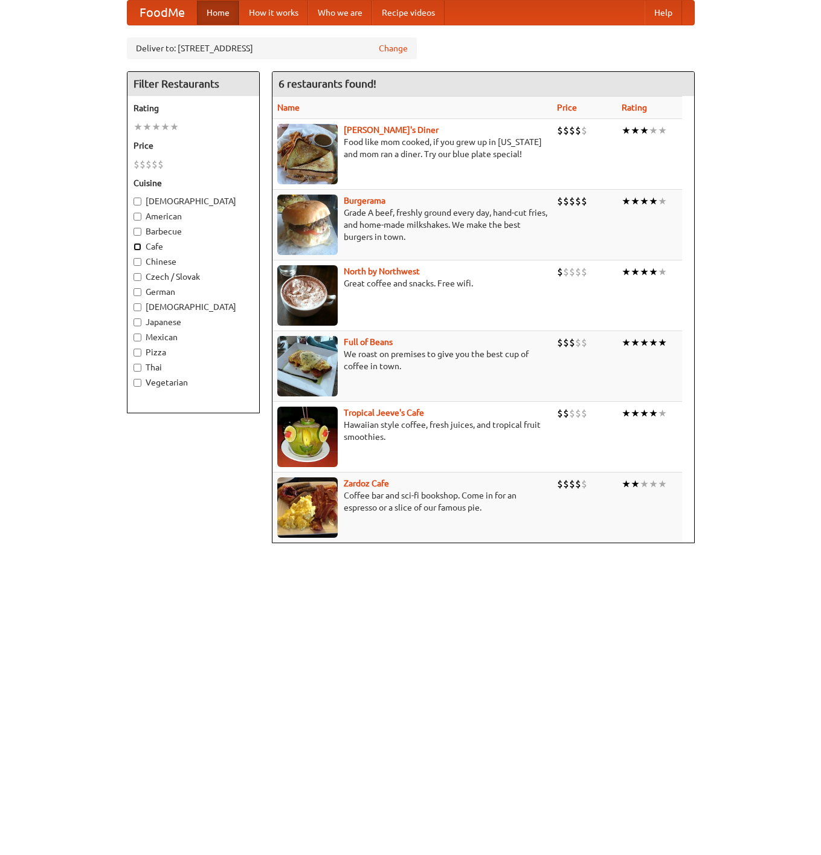  What do you see at coordinates (412, 225) in the screenshot?
I see `p: Grade A beef, freshly ground every day, hand-cut fries, and home-made milkshakes. We make the bes...` at bounding box center [412, 225].